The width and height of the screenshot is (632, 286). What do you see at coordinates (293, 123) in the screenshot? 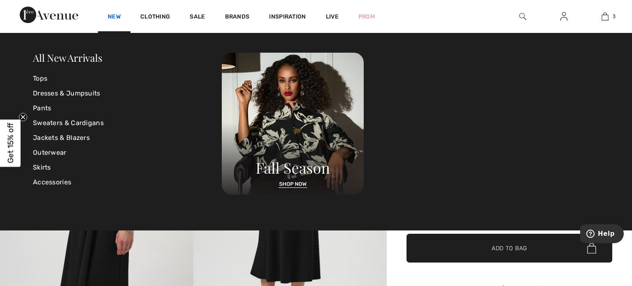
I see `img: 250825120107_a8d8ca038cac6.jpg` at bounding box center [293, 123].